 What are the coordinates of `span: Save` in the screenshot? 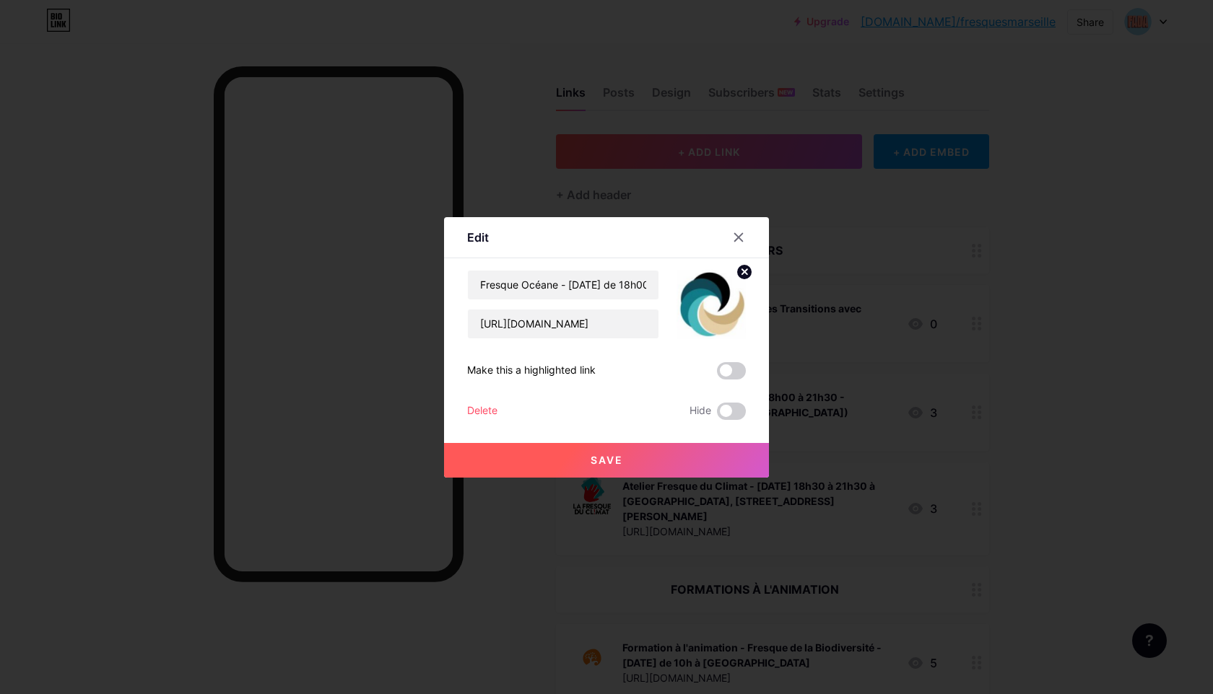 It's located at (606, 460).